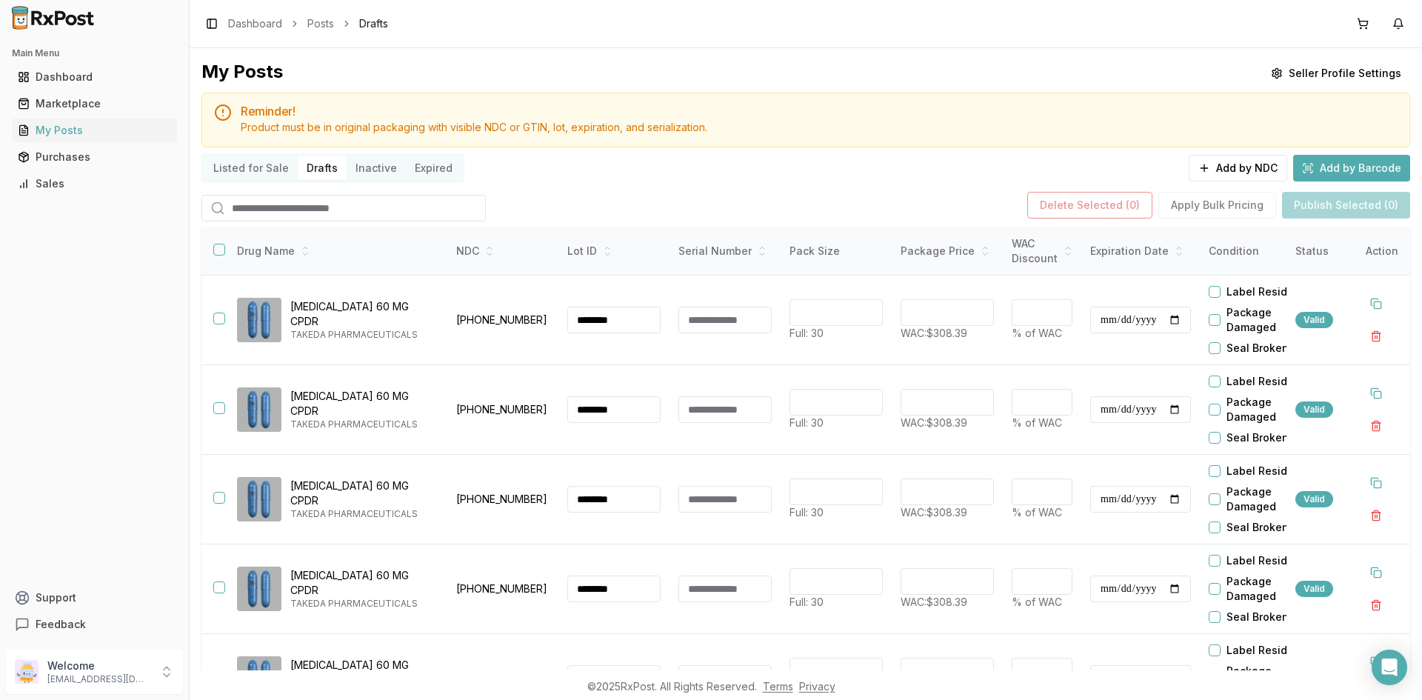 The height and width of the screenshot is (700, 1422). Describe the element at coordinates (94, 598) in the screenshot. I see `button: Support` at that location.